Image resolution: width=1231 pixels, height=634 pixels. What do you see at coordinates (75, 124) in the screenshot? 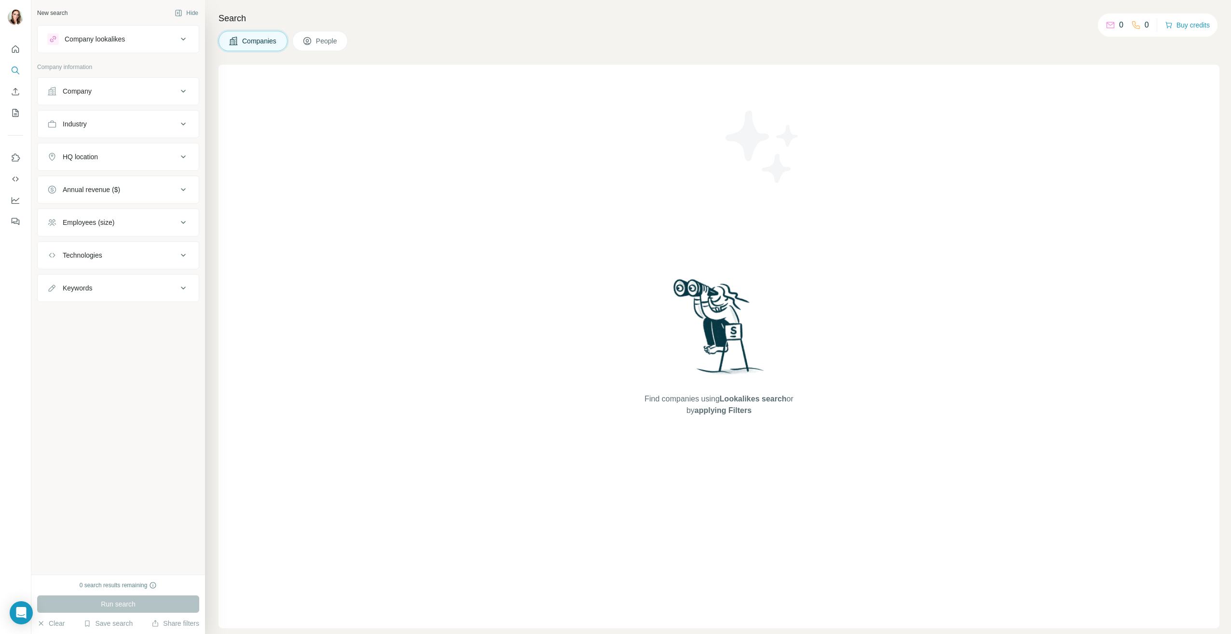
I see `div: Industry` at bounding box center [75, 124].